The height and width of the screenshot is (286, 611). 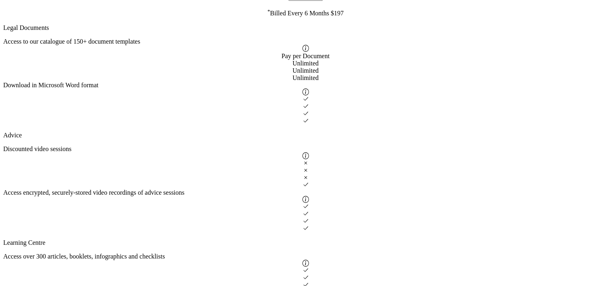 What do you see at coordinates (305, 243) in the screenshot?
I see `p: Learning Centre` at bounding box center [305, 243].